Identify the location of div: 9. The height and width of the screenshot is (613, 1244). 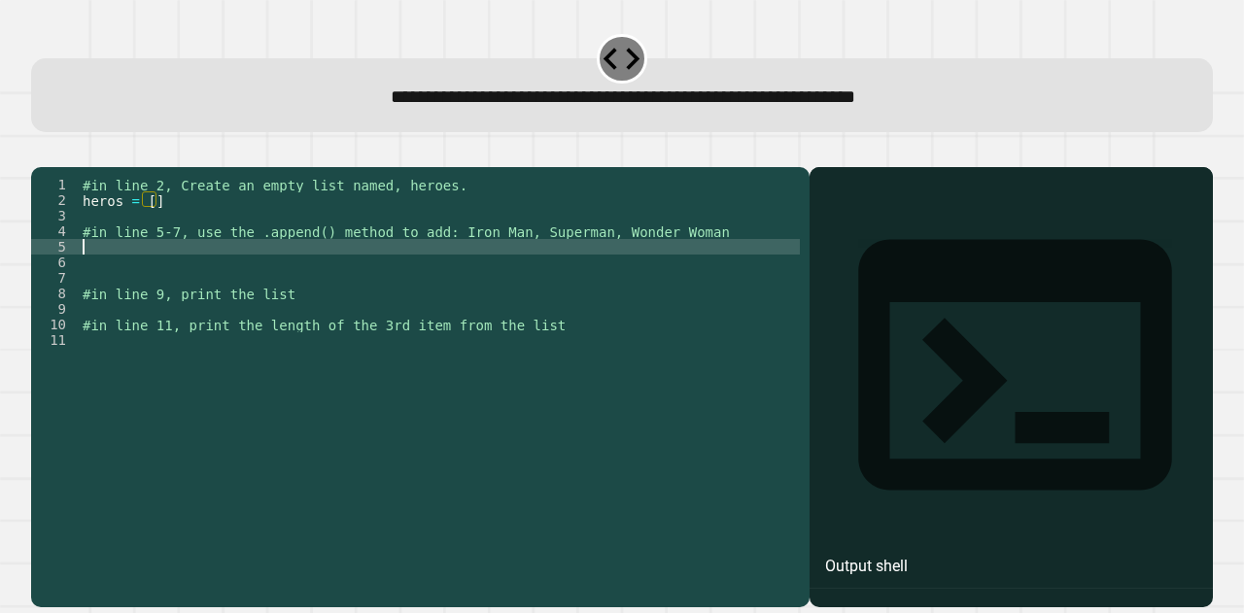
(54, 309).